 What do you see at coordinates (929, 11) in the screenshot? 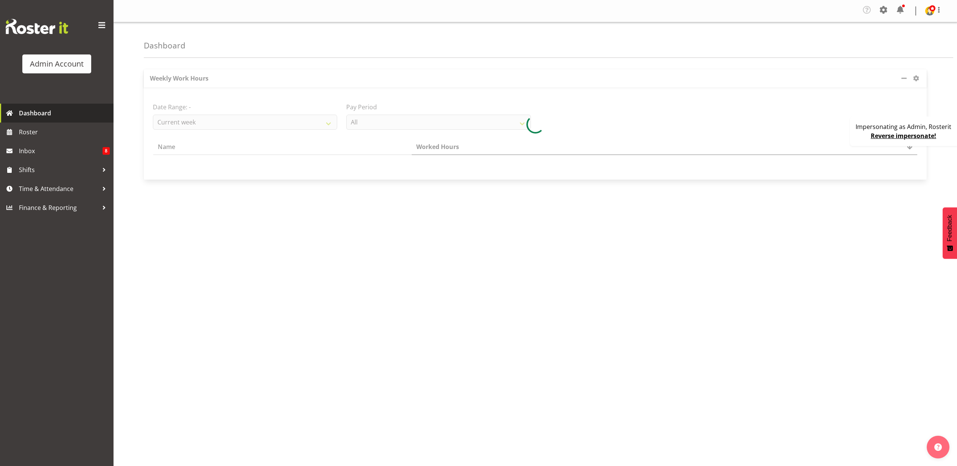
I see `img: admin-rosteritf9cbda91fdf824d97c9d6345b1f660ea.png` at bounding box center [929, 11].